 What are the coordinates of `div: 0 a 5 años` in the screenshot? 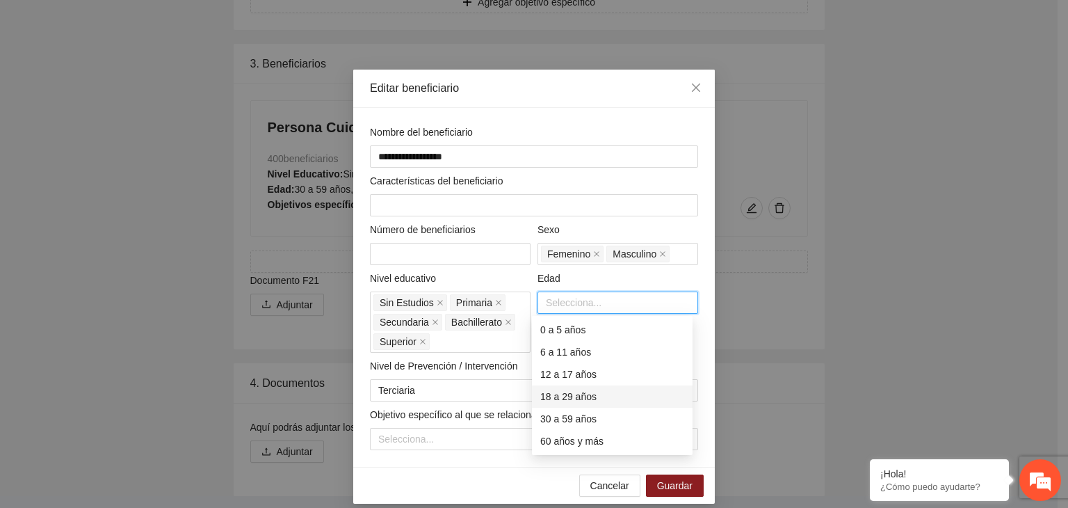 It's located at (612, 330).